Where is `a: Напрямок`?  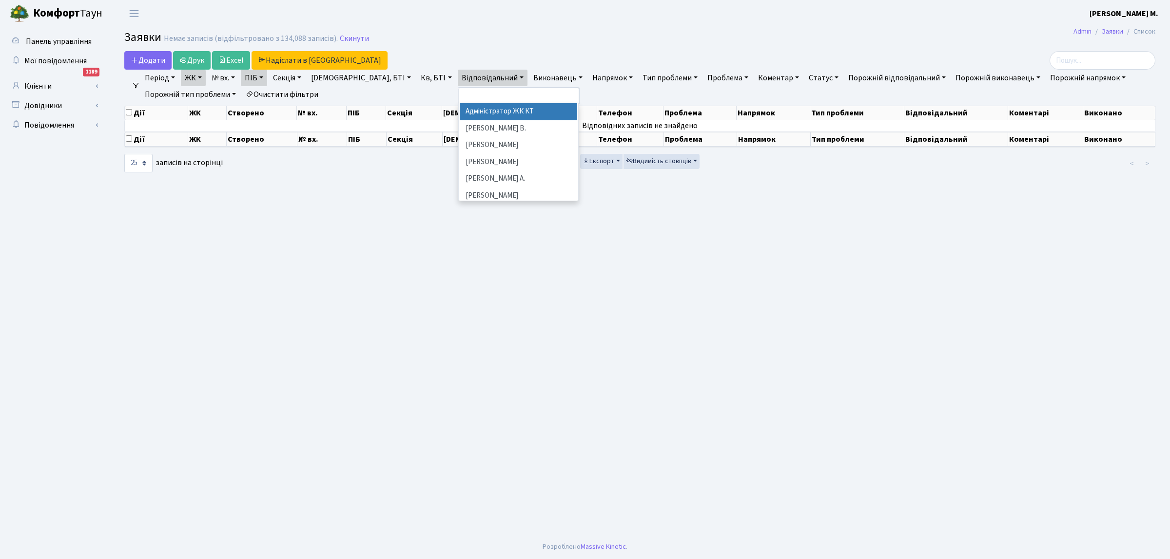
a: Напрямок is located at coordinates (612, 78).